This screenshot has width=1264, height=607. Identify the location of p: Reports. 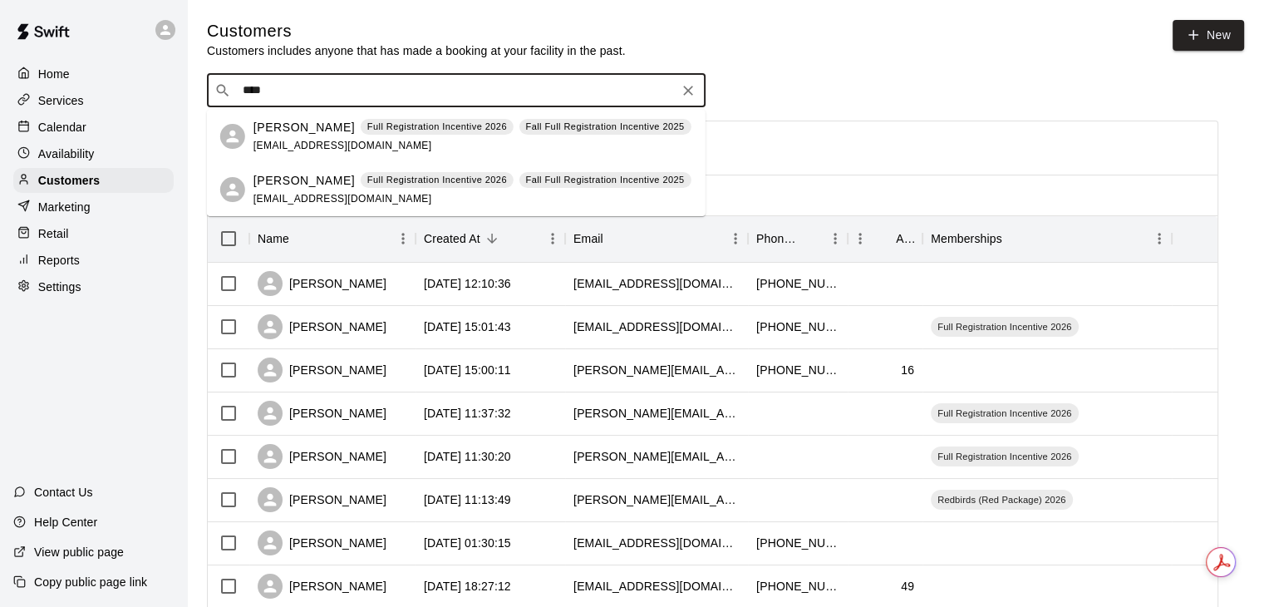
(59, 260).